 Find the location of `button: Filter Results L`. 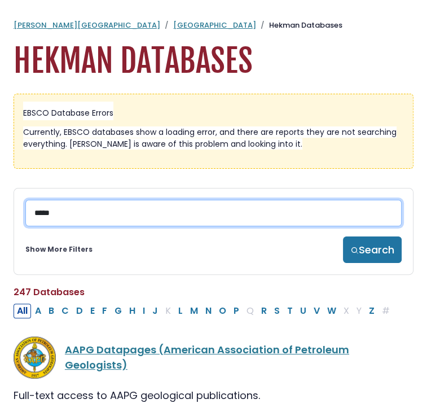

button: Filter Results L is located at coordinates (181, 311).